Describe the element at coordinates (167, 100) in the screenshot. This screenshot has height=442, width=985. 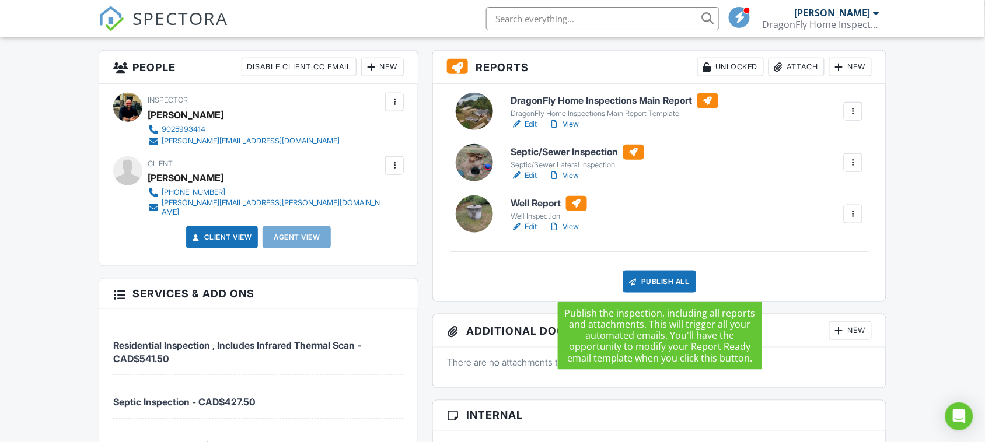
I see `span: Inspector` at that location.